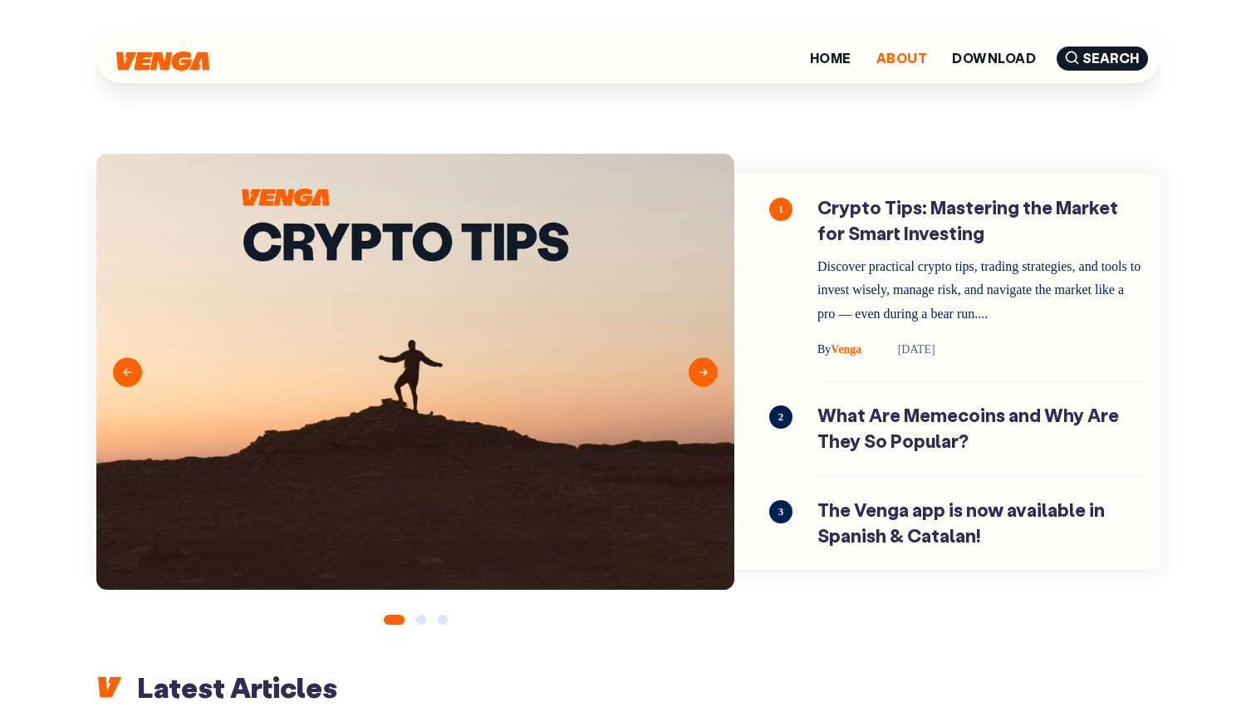  What do you see at coordinates (901, 58) in the screenshot?
I see `a: About` at bounding box center [901, 58].